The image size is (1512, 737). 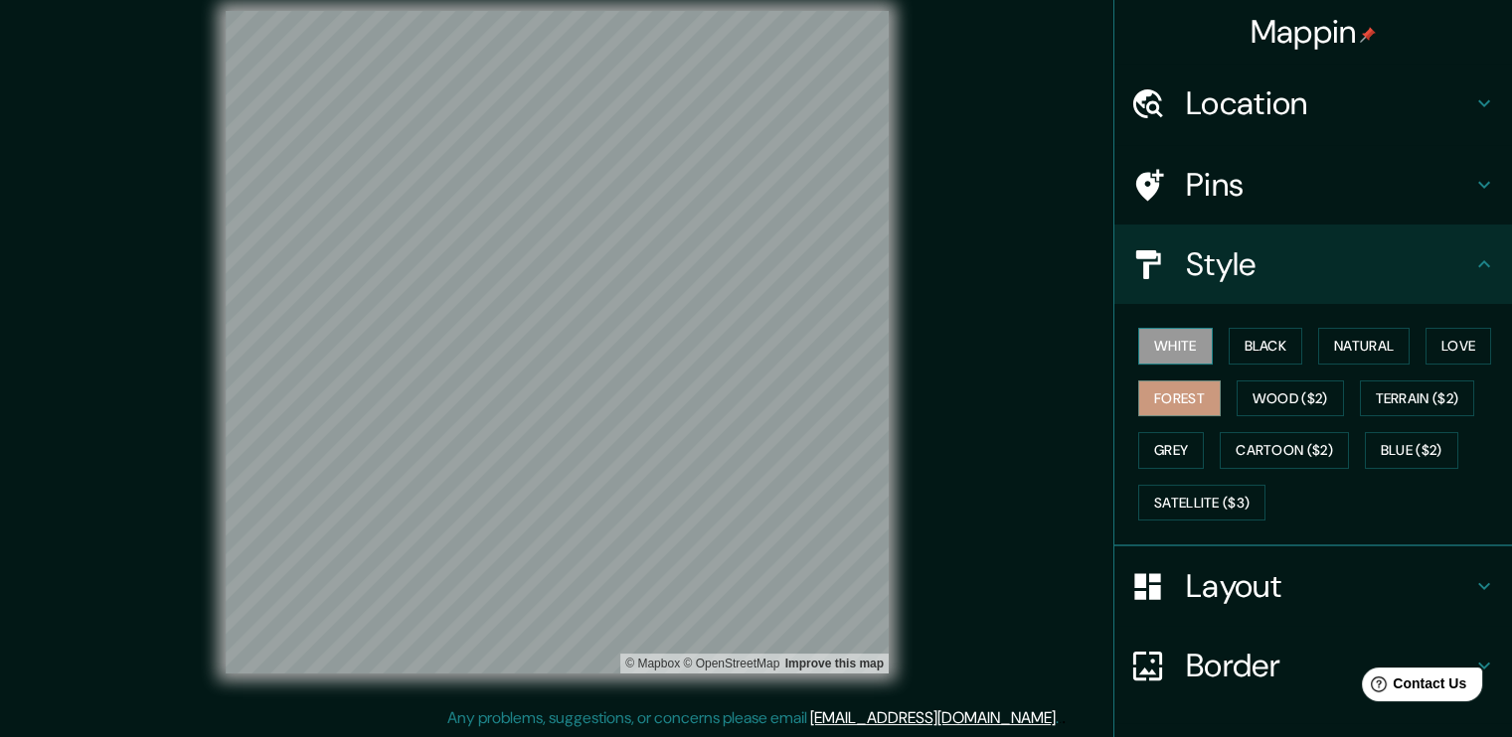 I want to click on button: White, so click(x=1175, y=346).